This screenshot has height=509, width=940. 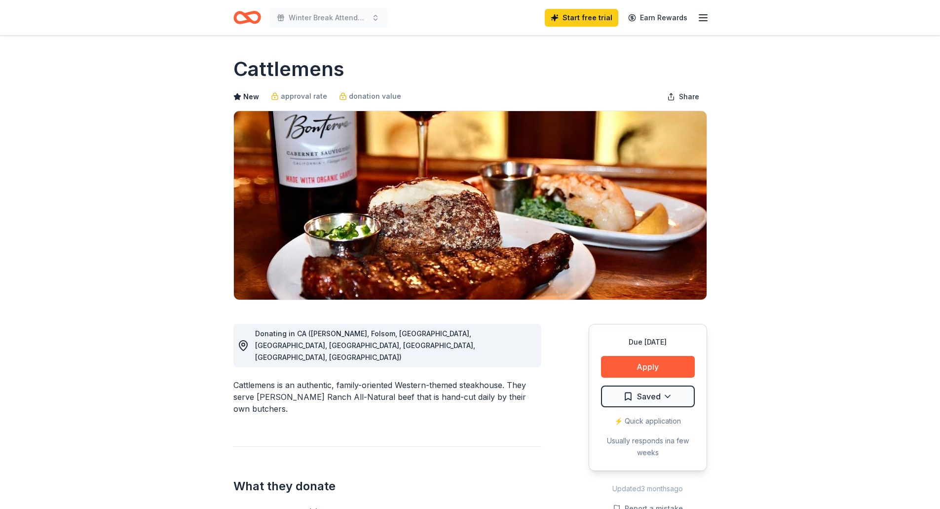 What do you see at coordinates (658, 18) in the screenshot?
I see `a: Earn Rewards` at bounding box center [658, 18].